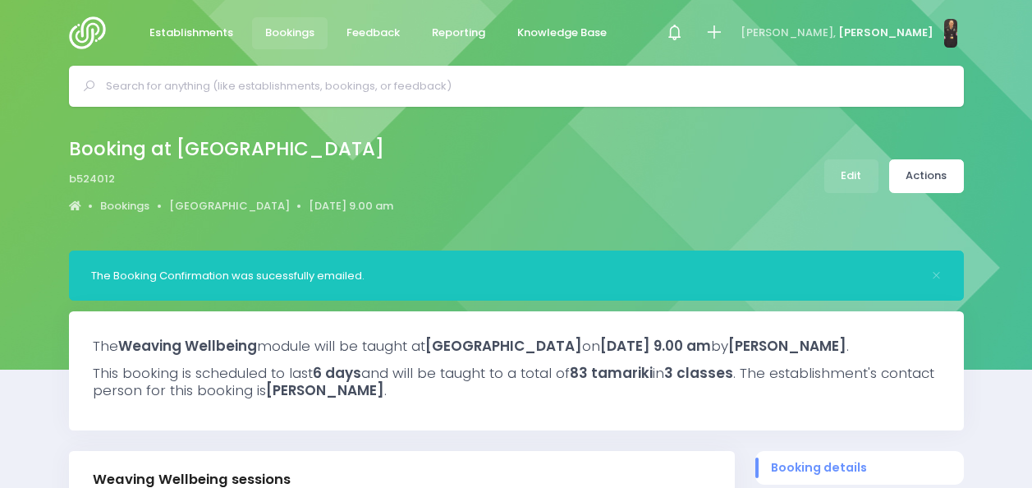  What do you see at coordinates (187, 346) in the screenshot?
I see `strong: Weaving Wellbeing` at bounding box center [187, 346].